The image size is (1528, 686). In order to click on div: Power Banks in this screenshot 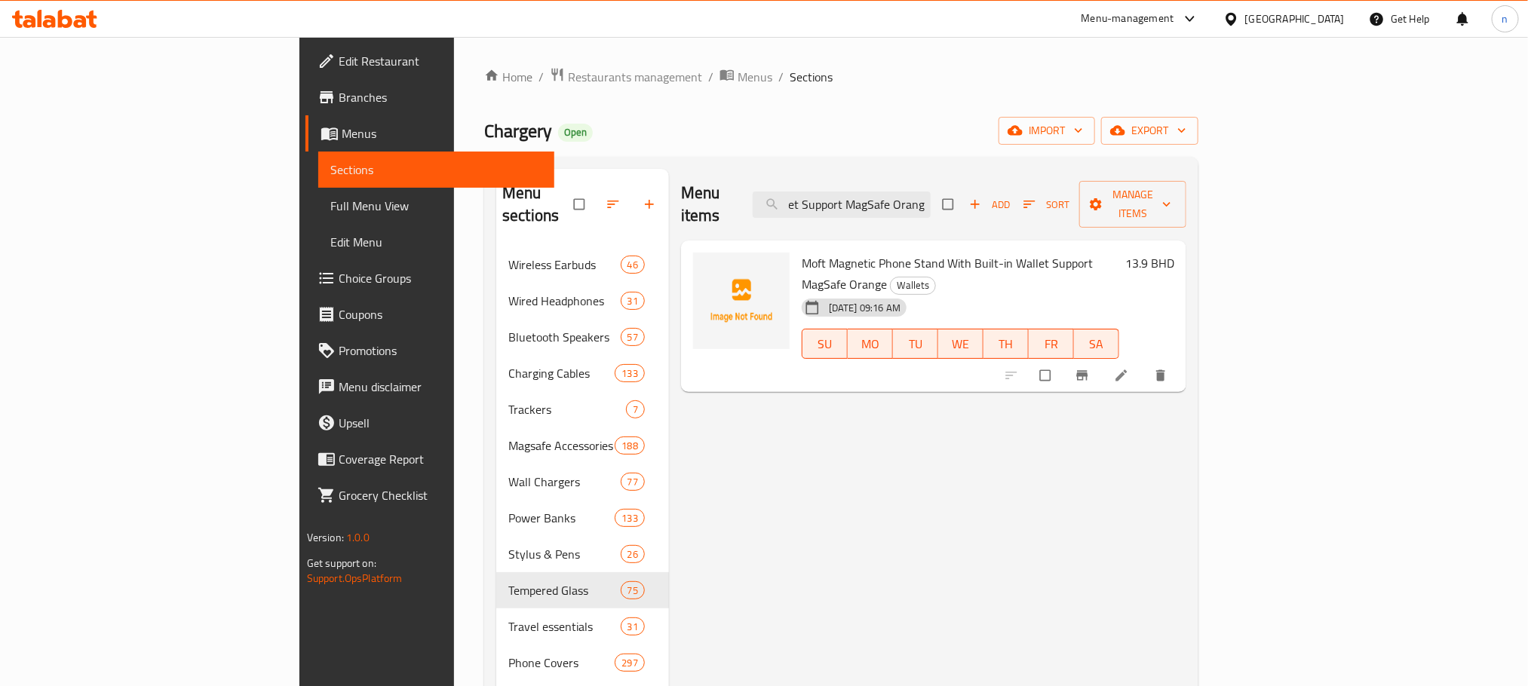, I will do `click(561, 518)`.